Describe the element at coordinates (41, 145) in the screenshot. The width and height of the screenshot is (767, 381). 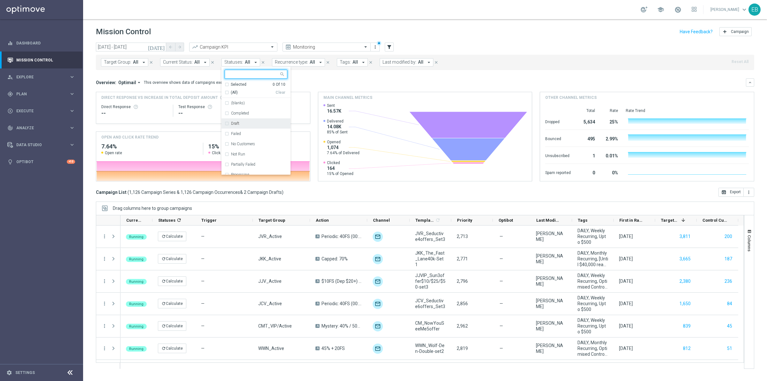
I see `div: Data Studio keyboard_arrow_right` at that location.